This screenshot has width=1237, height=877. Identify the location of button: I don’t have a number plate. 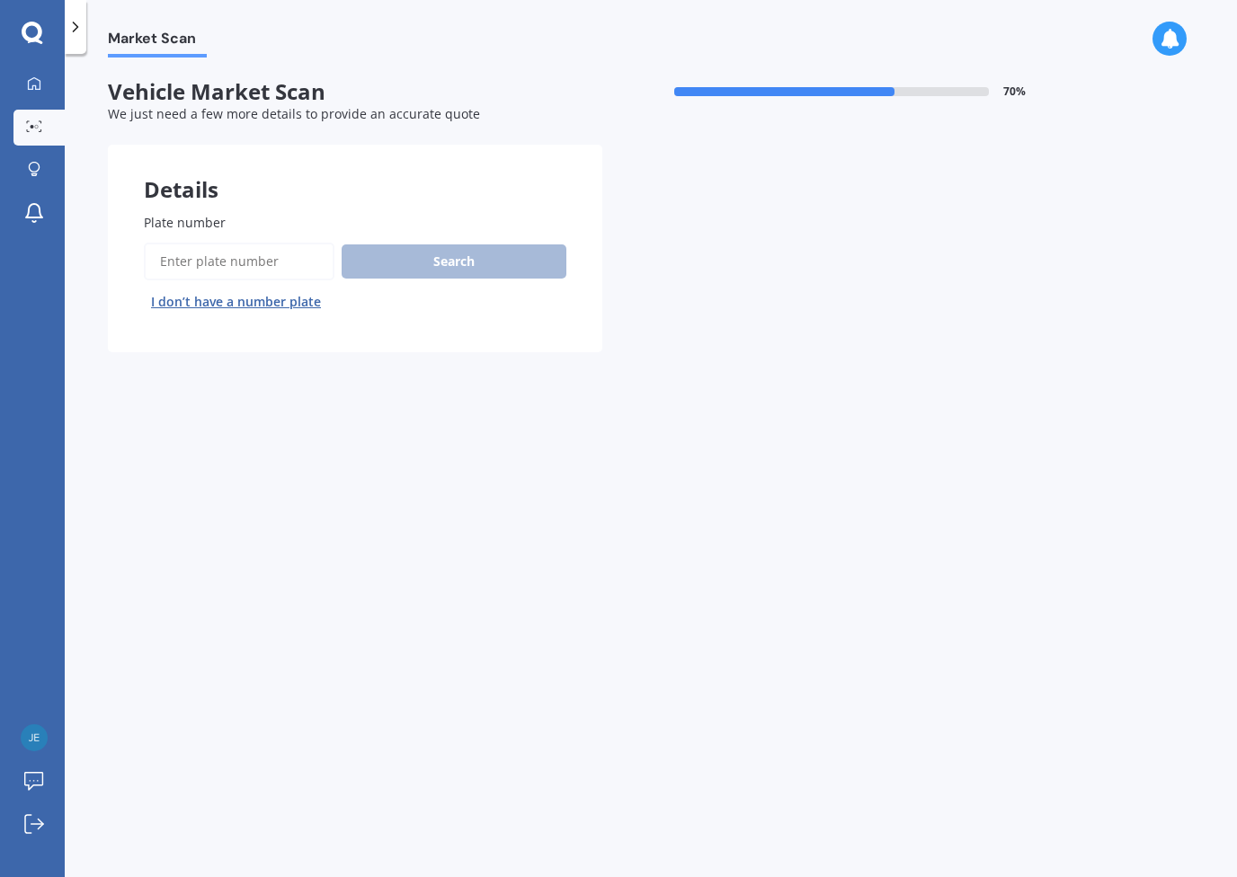
(236, 302).